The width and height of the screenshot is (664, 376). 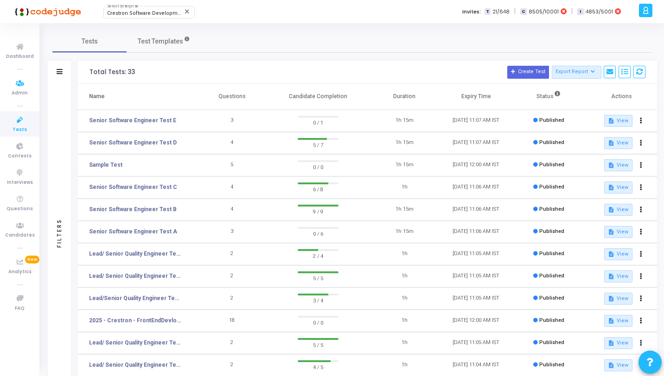 I want to click on mat-icon: Clear, so click(x=187, y=12).